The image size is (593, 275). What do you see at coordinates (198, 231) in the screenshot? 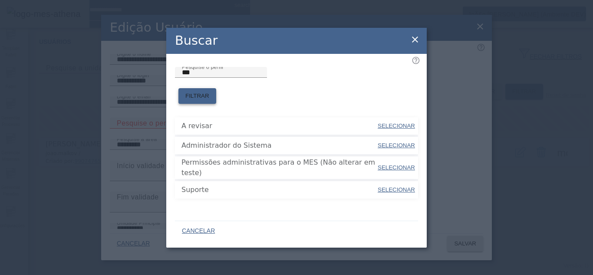
I see `span: CANCELAR` at bounding box center [198, 231].